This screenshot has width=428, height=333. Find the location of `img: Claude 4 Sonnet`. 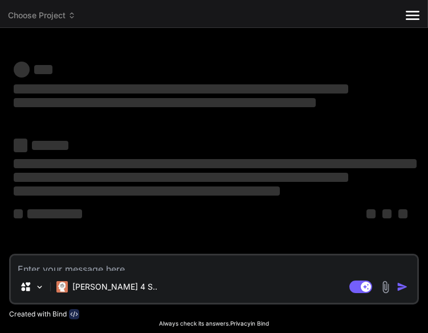

img: Claude 4 Sonnet is located at coordinates (62, 287).